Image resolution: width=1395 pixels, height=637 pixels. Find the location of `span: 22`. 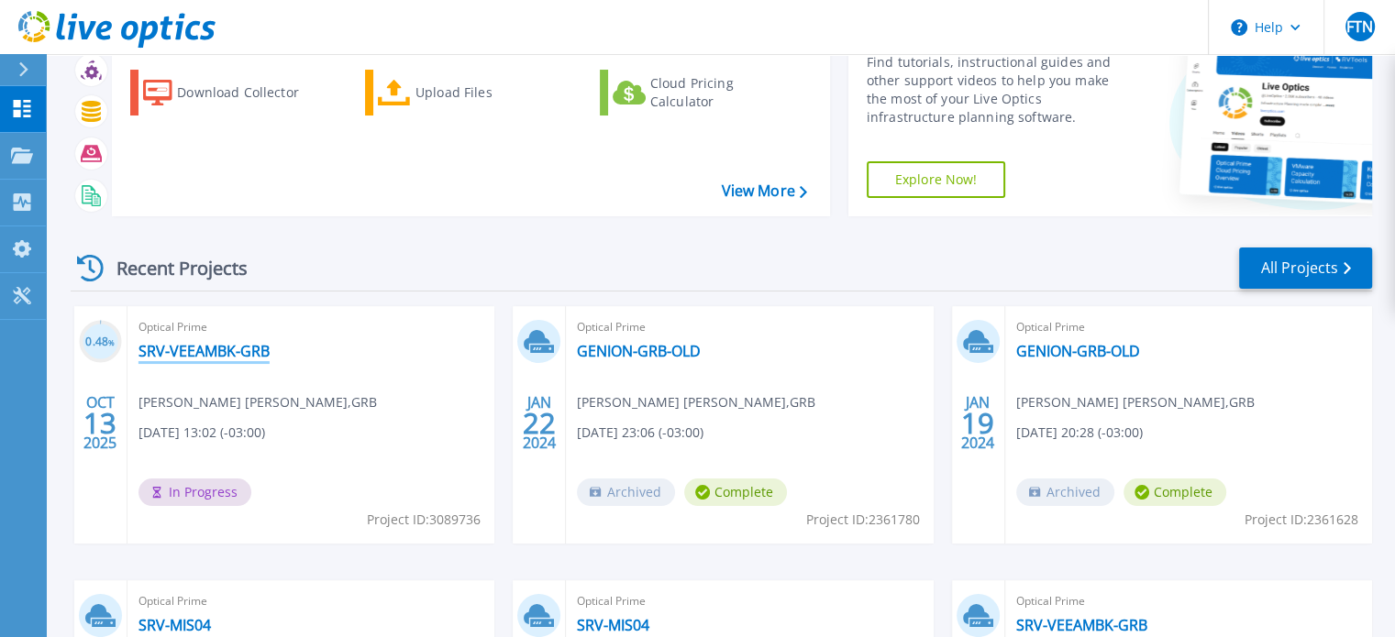

span: 22 is located at coordinates (539, 423).